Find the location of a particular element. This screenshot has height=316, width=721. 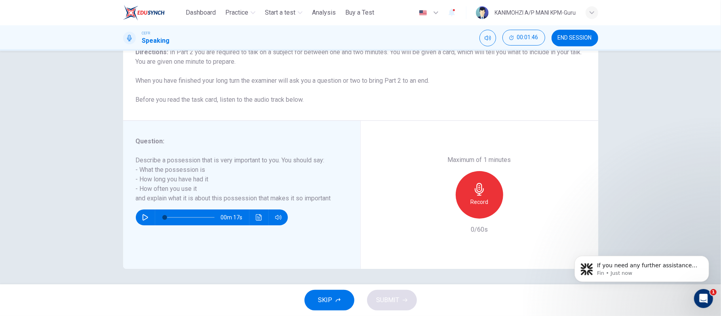

div: KANIMOHZI A/P MANI KPM-Guru is located at coordinates (536, 13).